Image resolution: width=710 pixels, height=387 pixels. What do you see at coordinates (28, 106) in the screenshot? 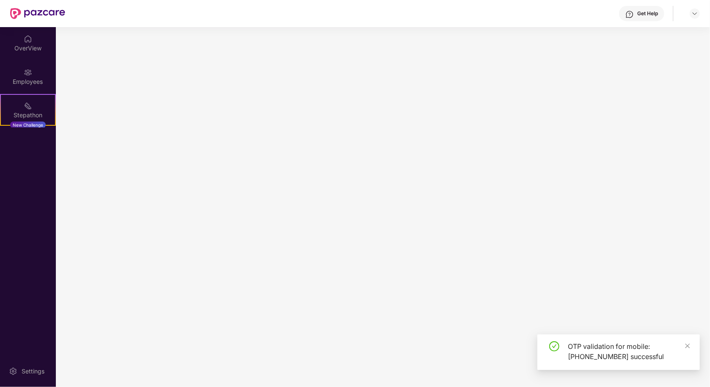
I see `img: svg+xml;base64,PHN2ZyB4bWxucz0iaHR0cDovL3d3dy53My5vcmcvMjAwMC9zdmciIHdpZHRoPSIyMSIgaGVpZ2h0PSIyMC...` at bounding box center [28, 106].